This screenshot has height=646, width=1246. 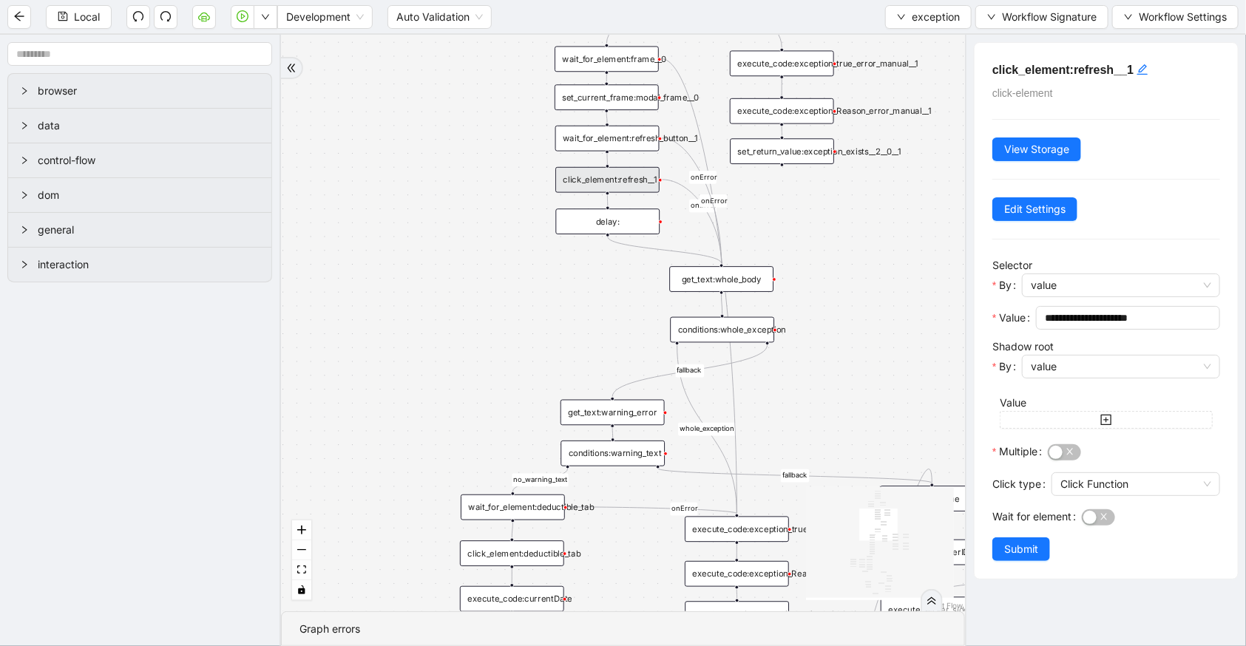 I want to click on button: play-circle, so click(x=243, y=17).